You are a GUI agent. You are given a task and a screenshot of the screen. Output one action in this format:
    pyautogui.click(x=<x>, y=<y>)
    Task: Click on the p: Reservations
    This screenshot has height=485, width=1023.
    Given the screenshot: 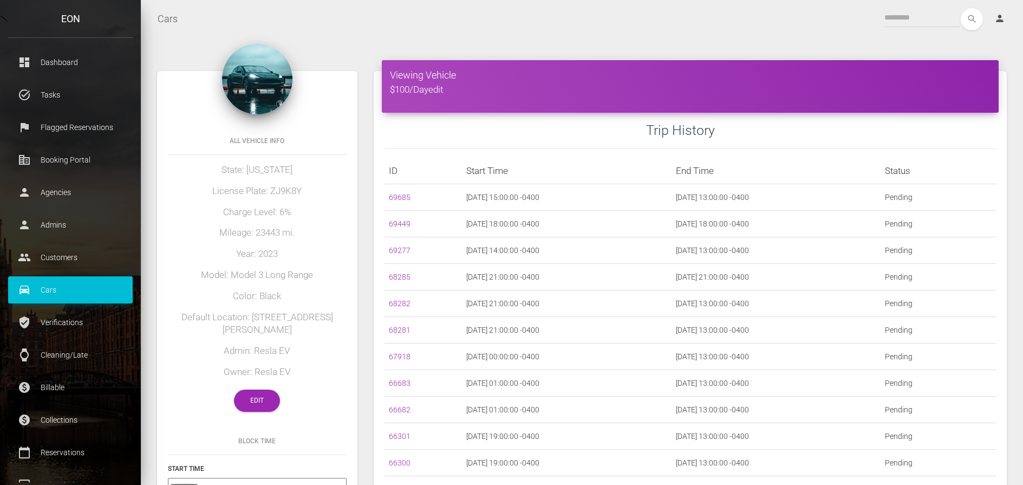 What is the action you would take?
    pyautogui.click(x=70, y=452)
    